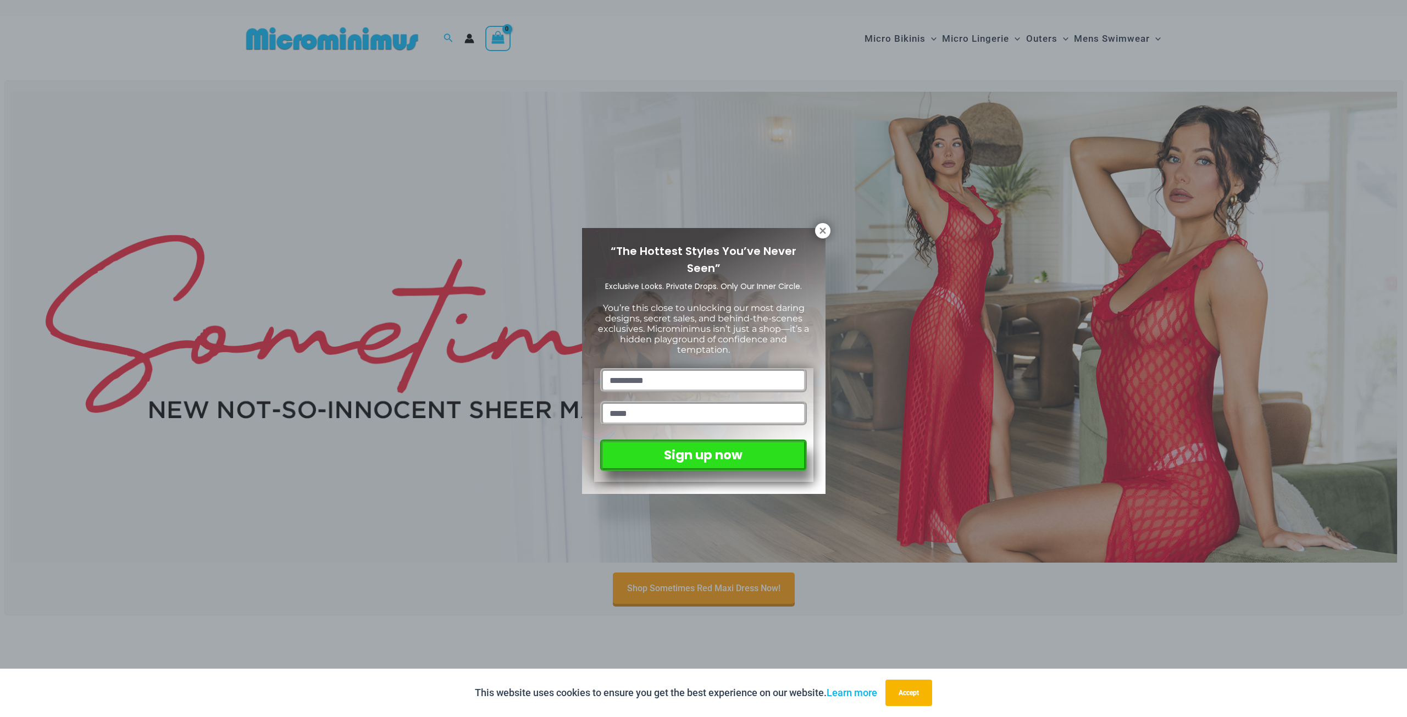 Image resolution: width=1407 pixels, height=717 pixels. What do you see at coordinates (823, 231) in the screenshot?
I see `button: Close` at bounding box center [823, 231].